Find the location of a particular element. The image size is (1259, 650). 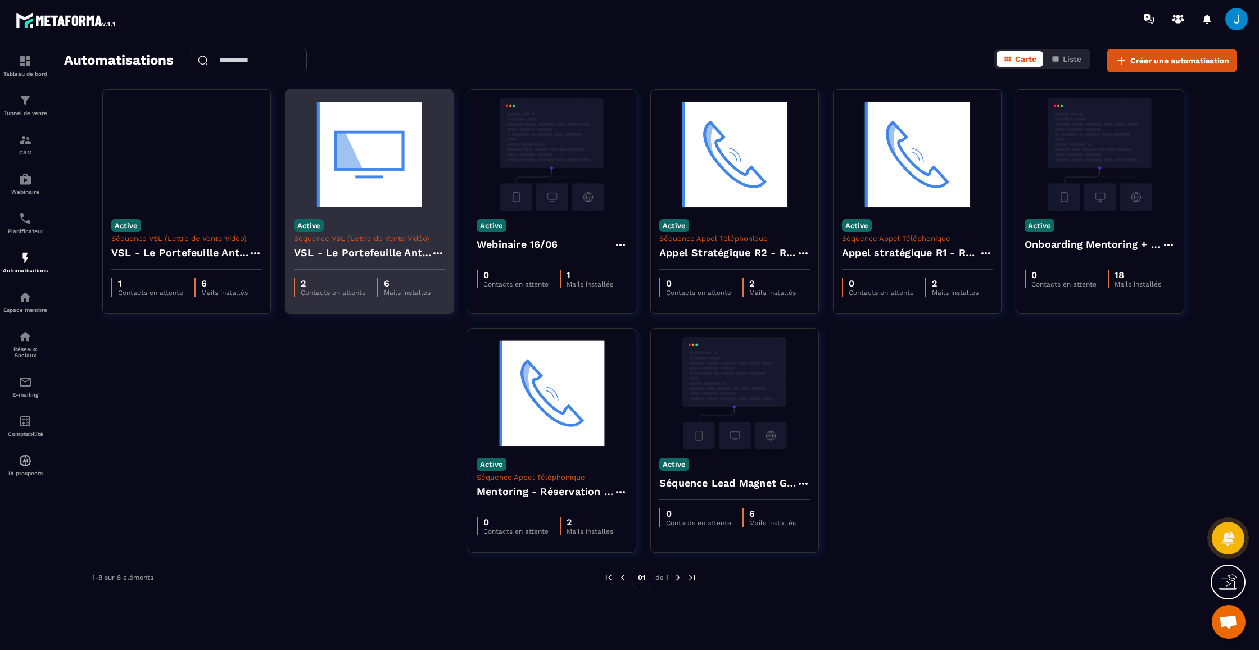

img: prev is located at coordinates (623, 578).